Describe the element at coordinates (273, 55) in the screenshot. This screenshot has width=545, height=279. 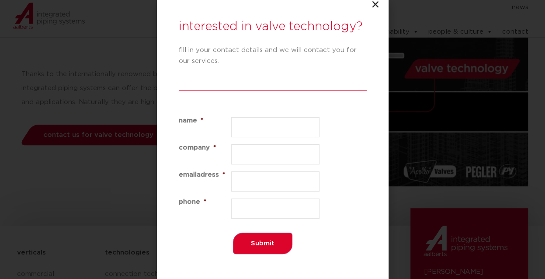
I see `p: fill in your contact details and we will contact you for our services.` at that location.